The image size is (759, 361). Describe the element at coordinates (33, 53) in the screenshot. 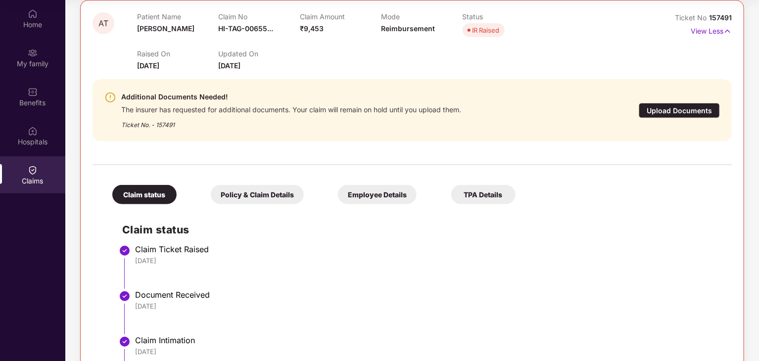

I see `img: svg+xml;base64,PHN2ZyB3aWR0aD0iMjAiIGhlaWdodD0iMjAiIHZpZXdCb3g9IjAgMCAyMCAyMCIgZmlsbD0ibm9uZSIgeG...` at that location.